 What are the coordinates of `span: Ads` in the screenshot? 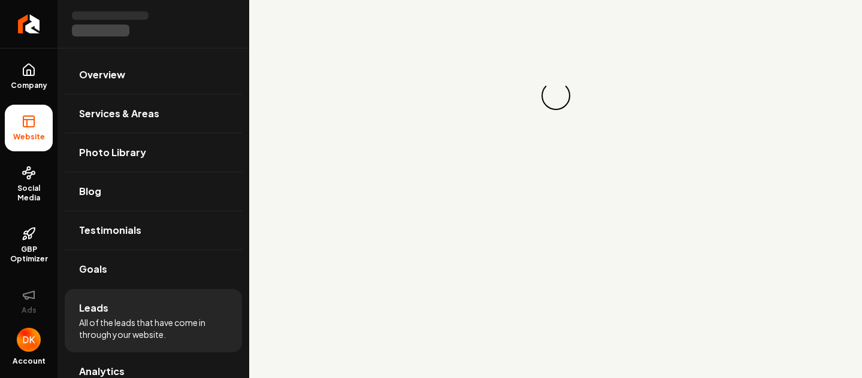 It's located at (29, 311).